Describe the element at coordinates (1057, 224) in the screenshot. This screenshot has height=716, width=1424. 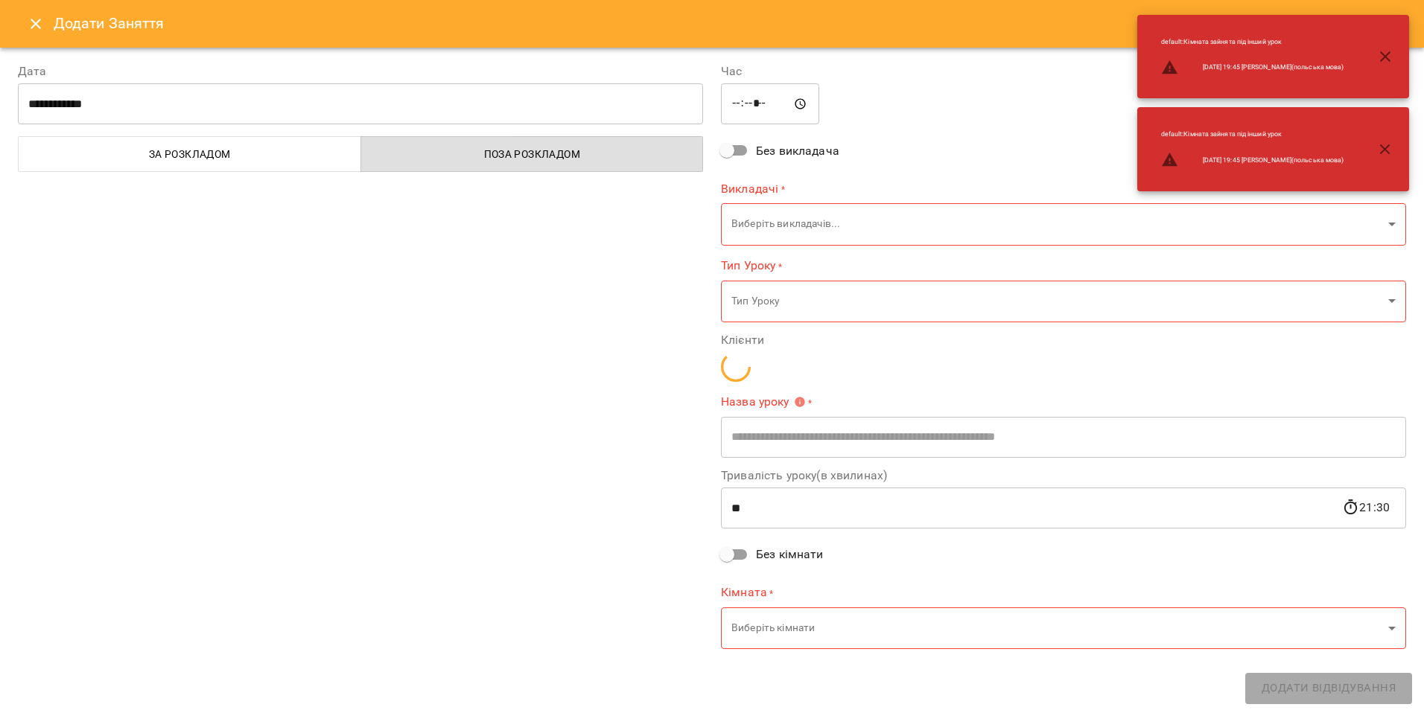
I see `p: Виберіть викладачів...` at that location.